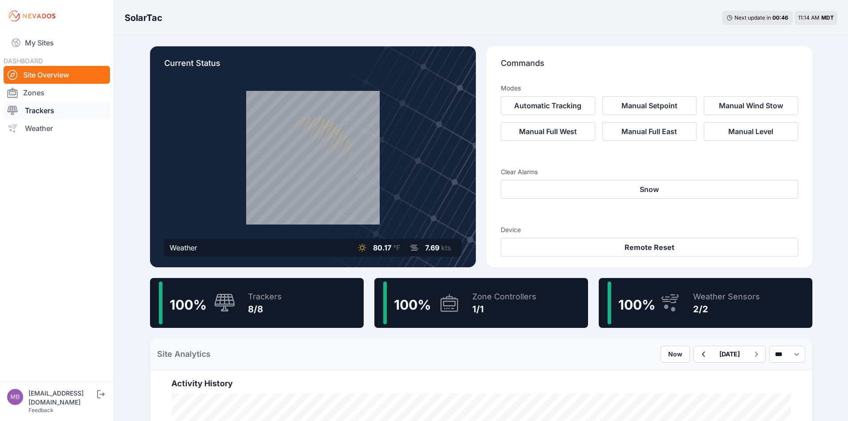 Image resolution: width=848 pixels, height=421 pixels. I want to click on div: Weather Sensors, so click(727, 297).